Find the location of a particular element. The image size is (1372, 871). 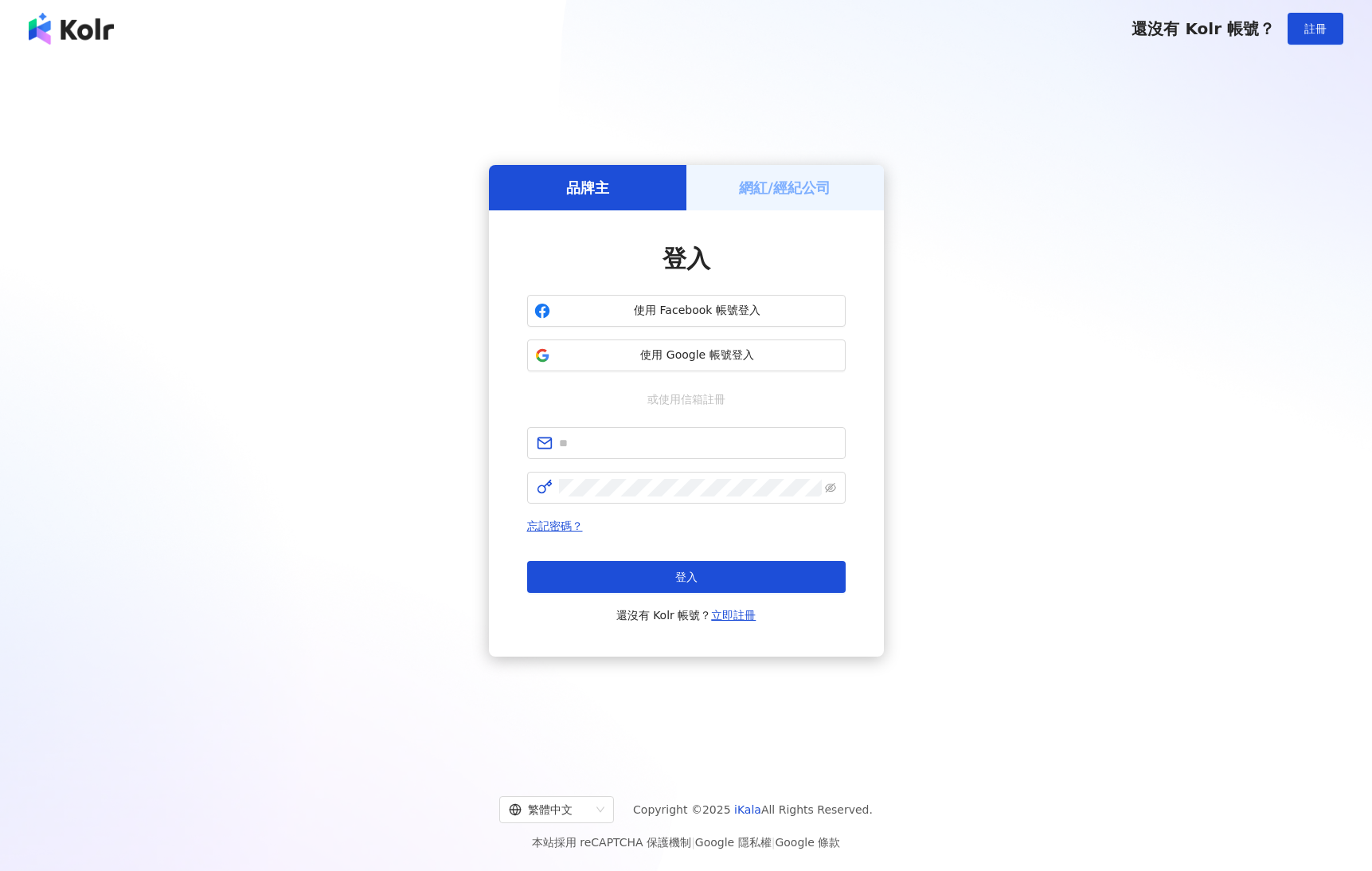

button: 登入 is located at coordinates (687, 577).